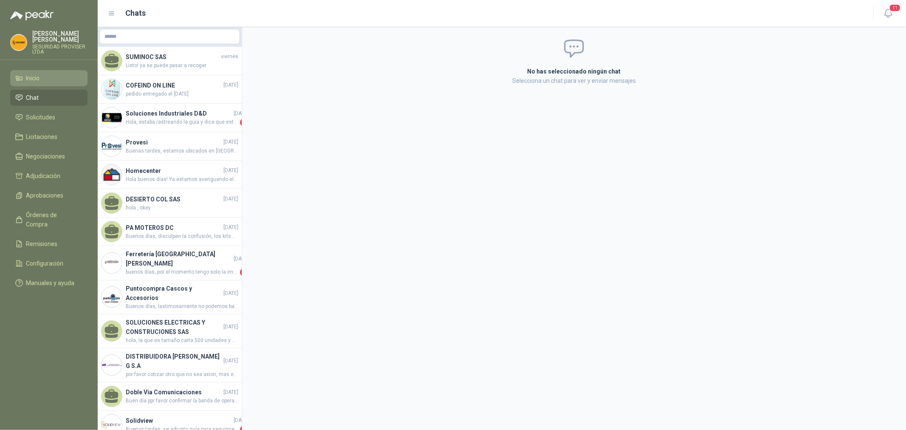 Image resolution: width=906 pixels, height=430 pixels. Describe the element at coordinates (182, 208) in the screenshot. I see `span: hola , okey` at that location.